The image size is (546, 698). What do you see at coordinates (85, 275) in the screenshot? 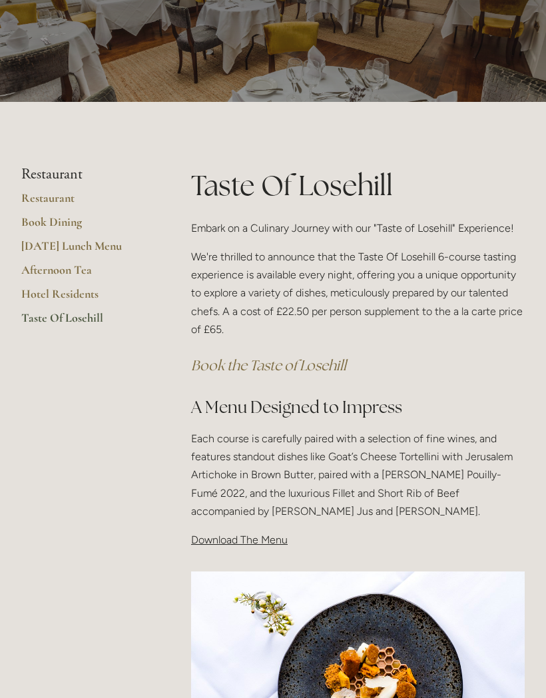
I see `a: Afternoon Tea` at bounding box center [85, 275].